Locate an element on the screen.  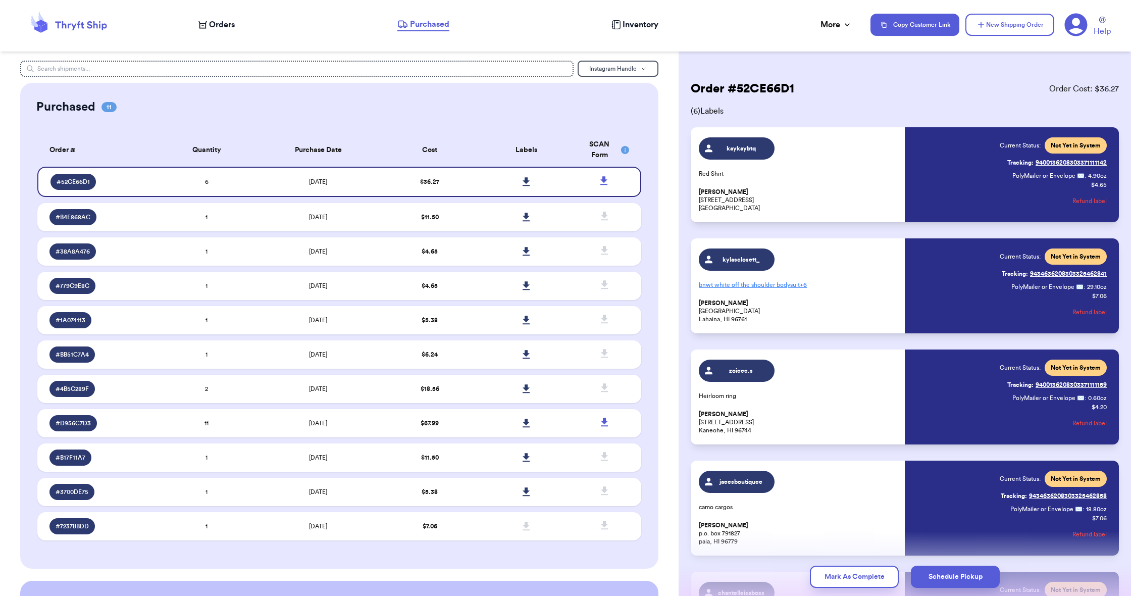
span: kylasclosett_ is located at coordinates (741, 259).